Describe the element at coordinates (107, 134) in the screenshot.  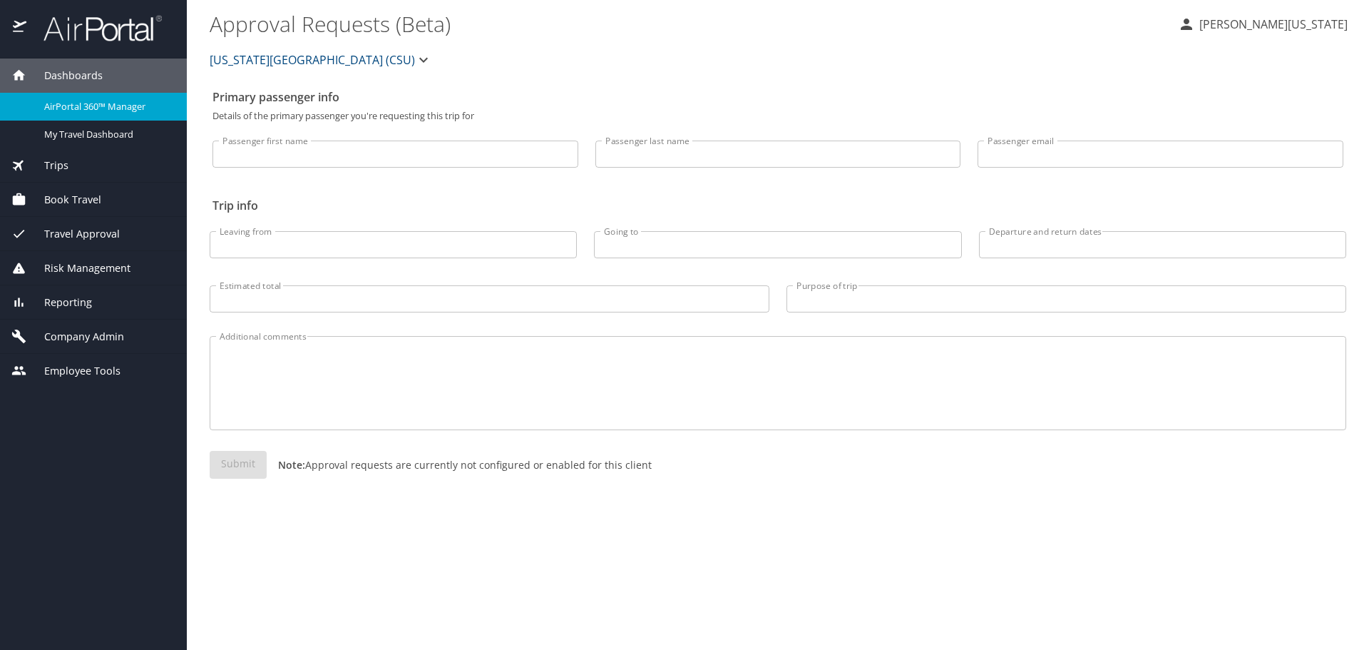
I see `span: My Travel Dashboard` at that location.